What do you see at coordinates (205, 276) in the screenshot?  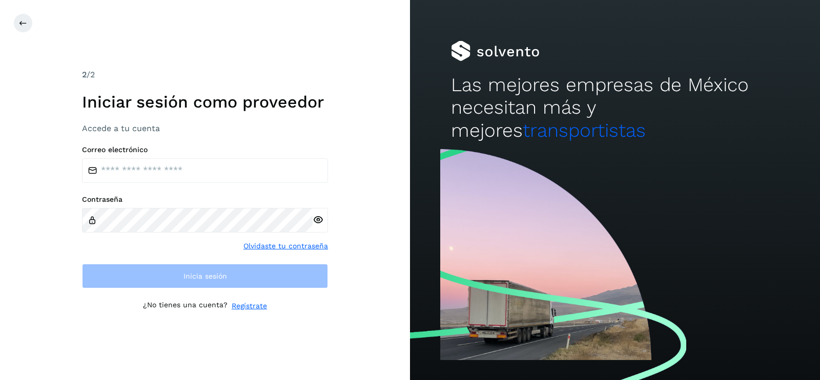 I see `span: Inicia sesión` at bounding box center [205, 276].